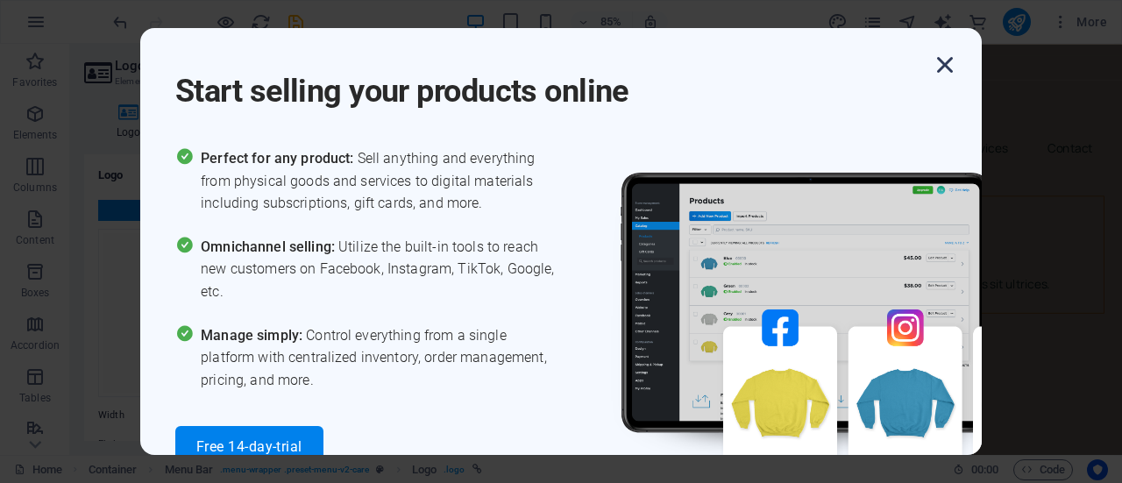 The width and height of the screenshot is (1122, 483). What do you see at coordinates (249, 447) in the screenshot?
I see `span: Free 14-day-trial` at bounding box center [249, 447].